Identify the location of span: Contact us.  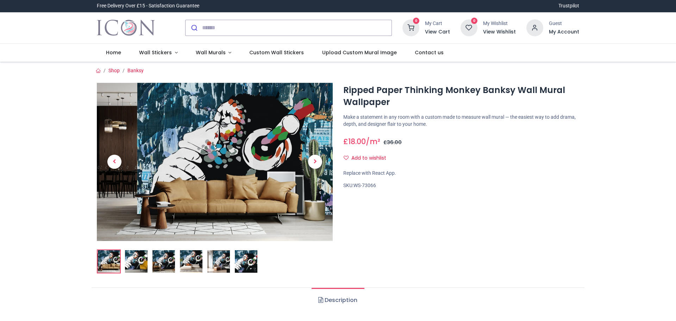
(429, 52).